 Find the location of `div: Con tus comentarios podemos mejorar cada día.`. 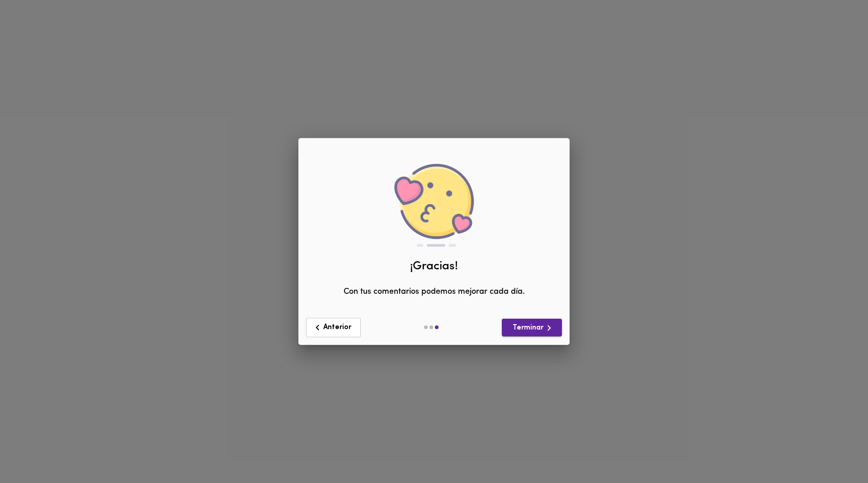

div: Con tus comentarios podemos mejorar cada día. is located at coordinates (434, 219).